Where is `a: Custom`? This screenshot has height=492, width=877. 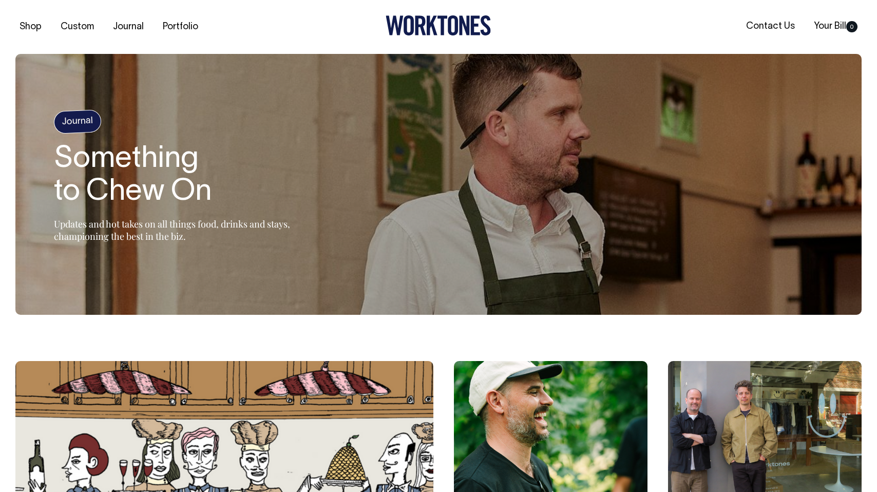 a: Custom is located at coordinates (77, 27).